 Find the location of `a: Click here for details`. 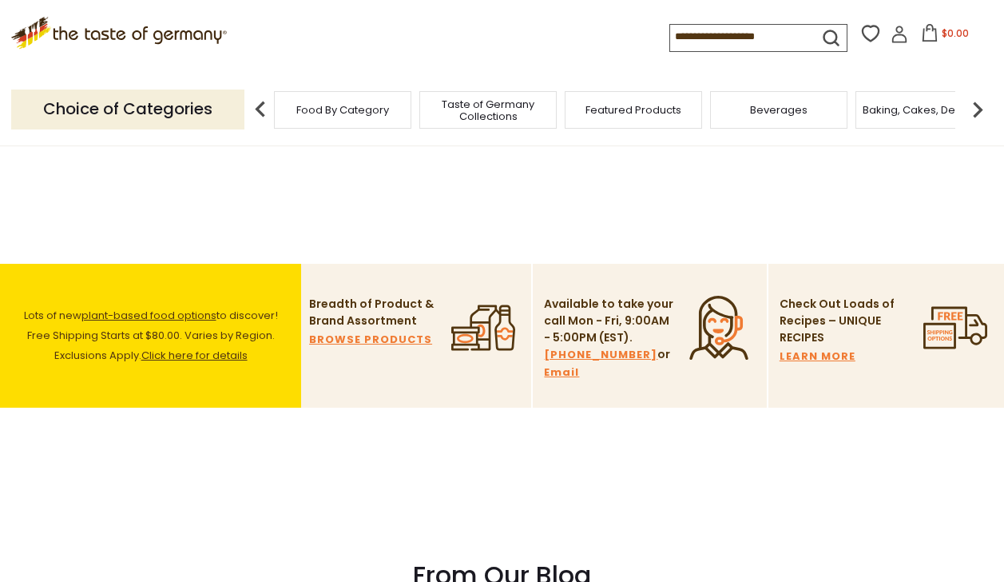

a: Click here for details is located at coordinates (194, 355).